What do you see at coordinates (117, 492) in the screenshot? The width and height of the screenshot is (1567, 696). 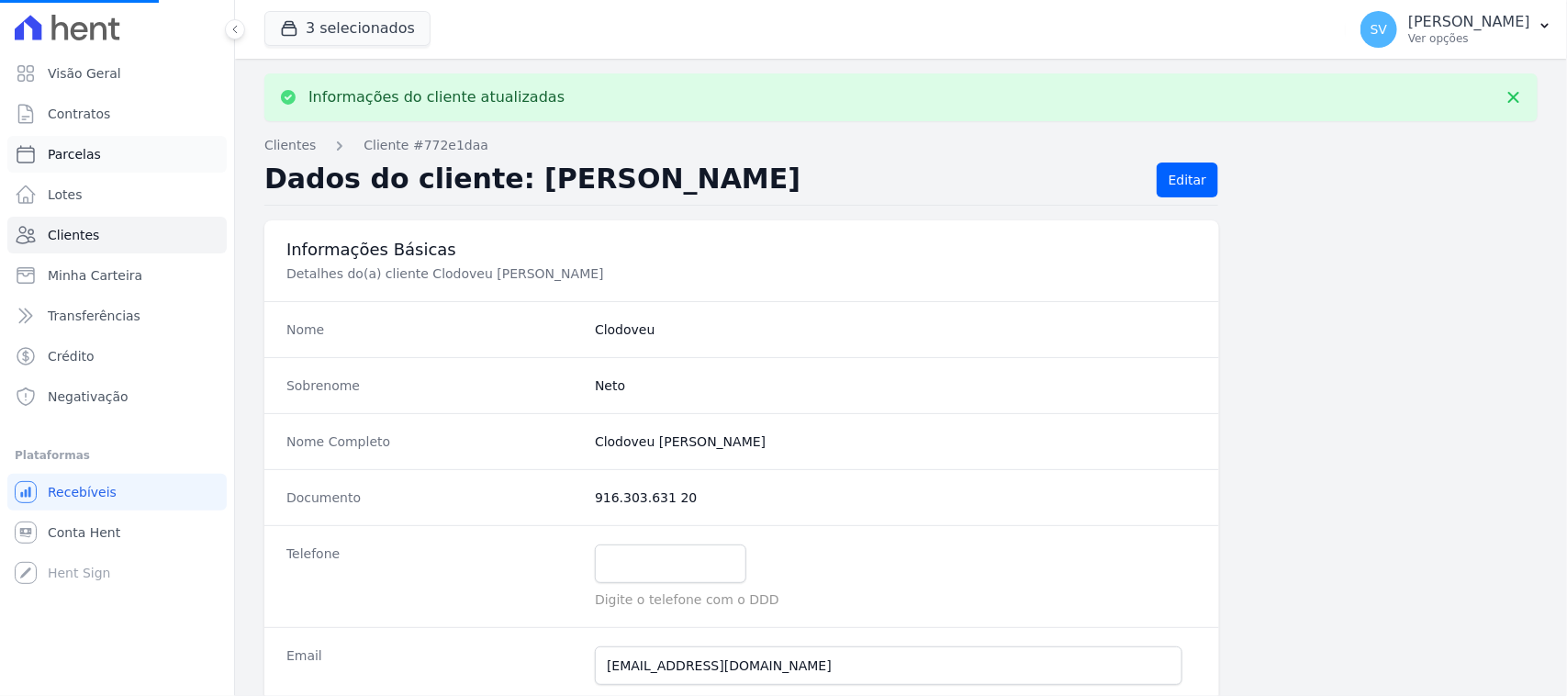 I see `a: Recebíveis` at bounding box center [117, 492].